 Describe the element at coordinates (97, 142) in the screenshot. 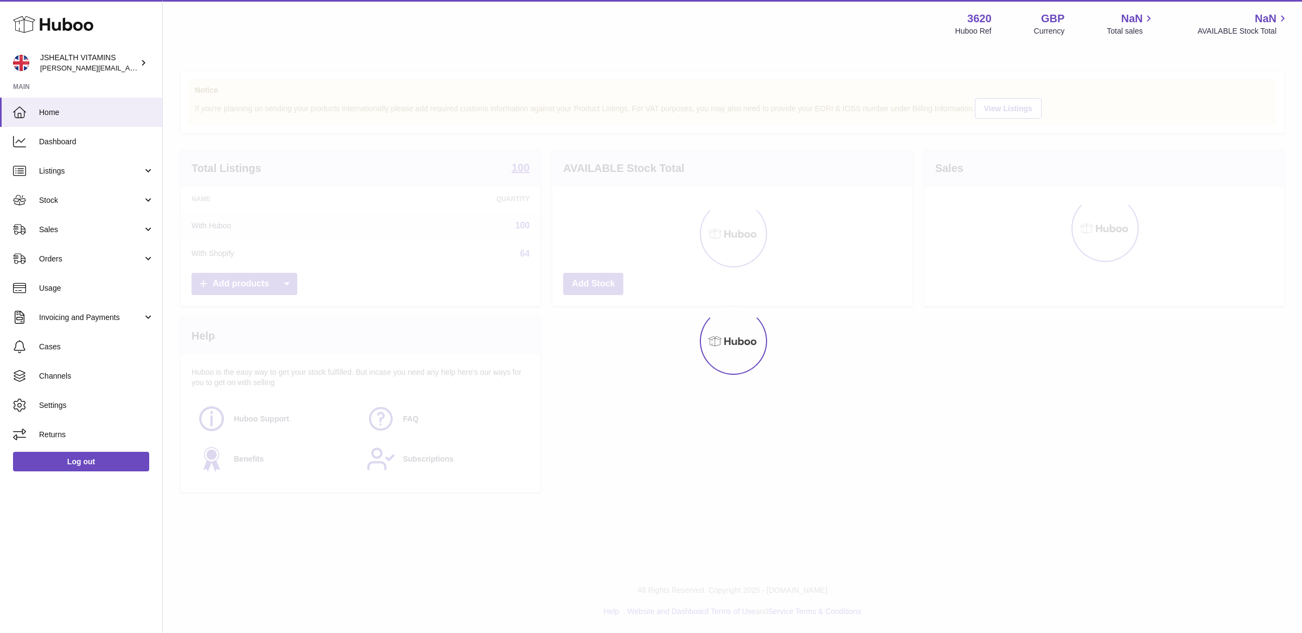

I see `span: Dashboard` at that location.